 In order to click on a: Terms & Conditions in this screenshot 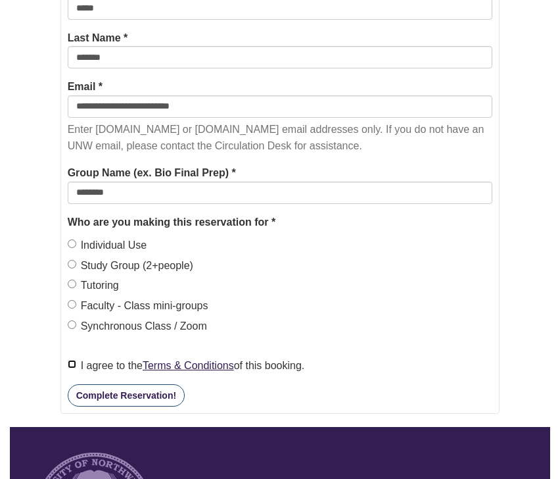, I will do `click(188, 365)`.